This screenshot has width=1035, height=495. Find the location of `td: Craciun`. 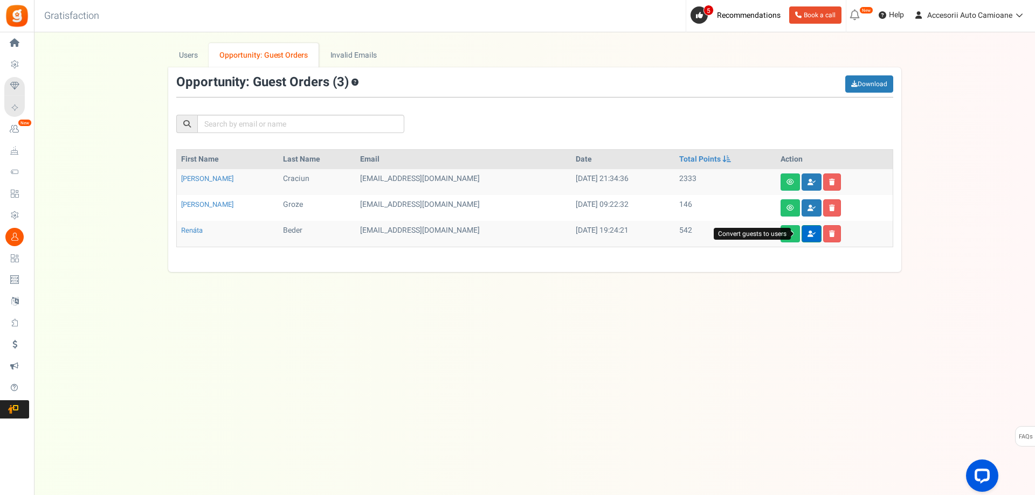

td: Craciun is located at coordinates (317, 182).